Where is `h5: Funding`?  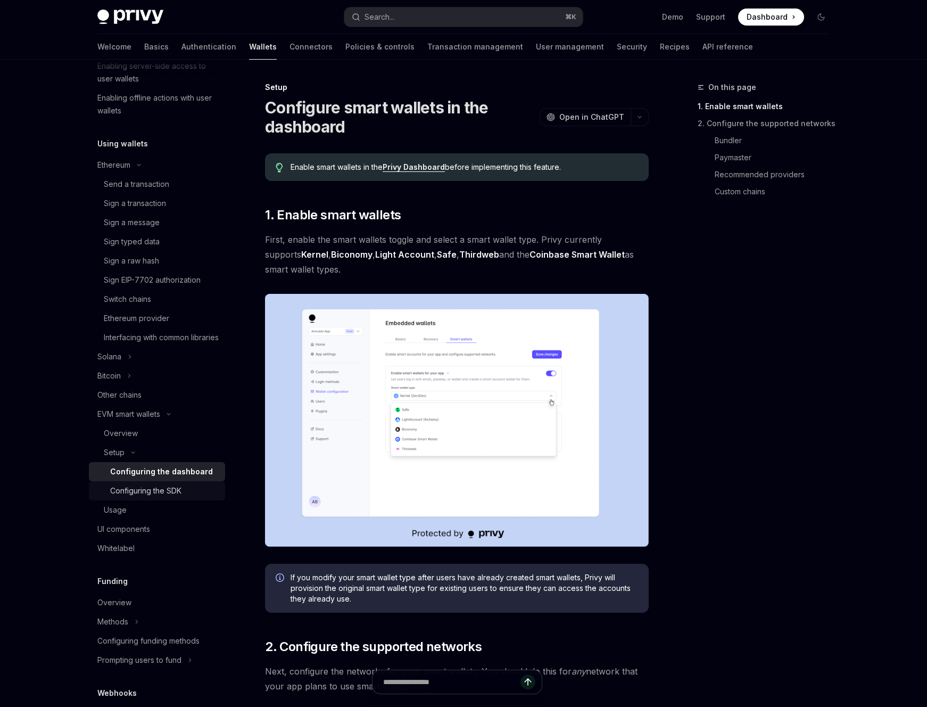 h5: Funding is located at coordinates (112, 581).